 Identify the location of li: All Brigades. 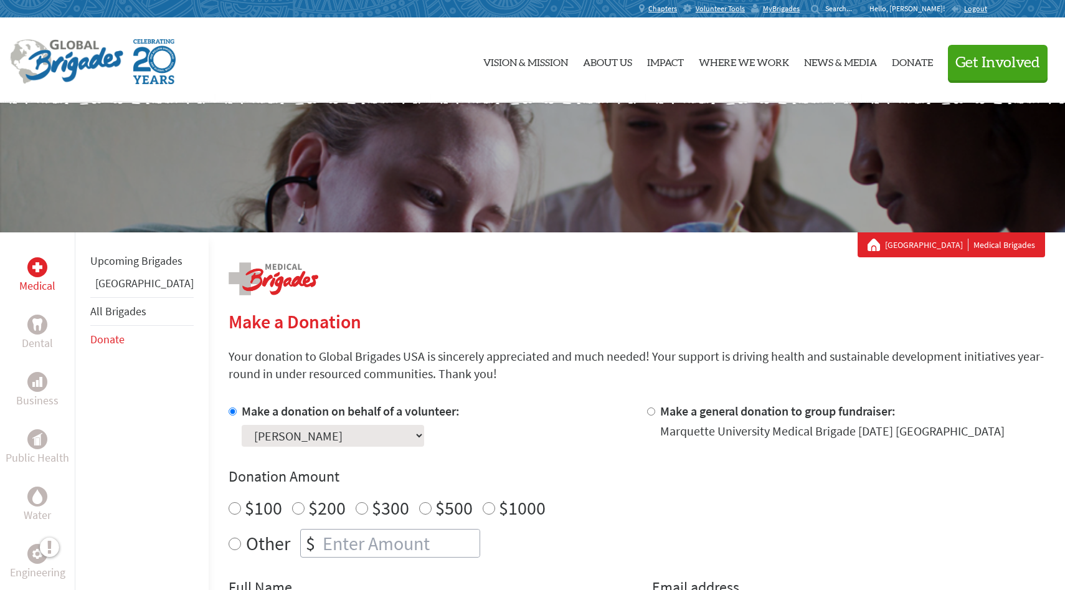
(142, 311).